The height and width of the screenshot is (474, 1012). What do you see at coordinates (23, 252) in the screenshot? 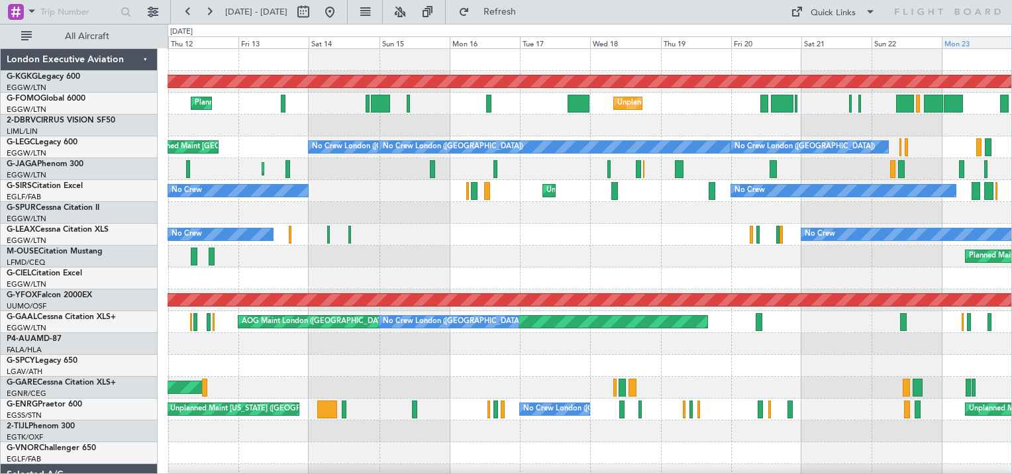
I see `span: M-OUSE` at bounding box center [23, 252].